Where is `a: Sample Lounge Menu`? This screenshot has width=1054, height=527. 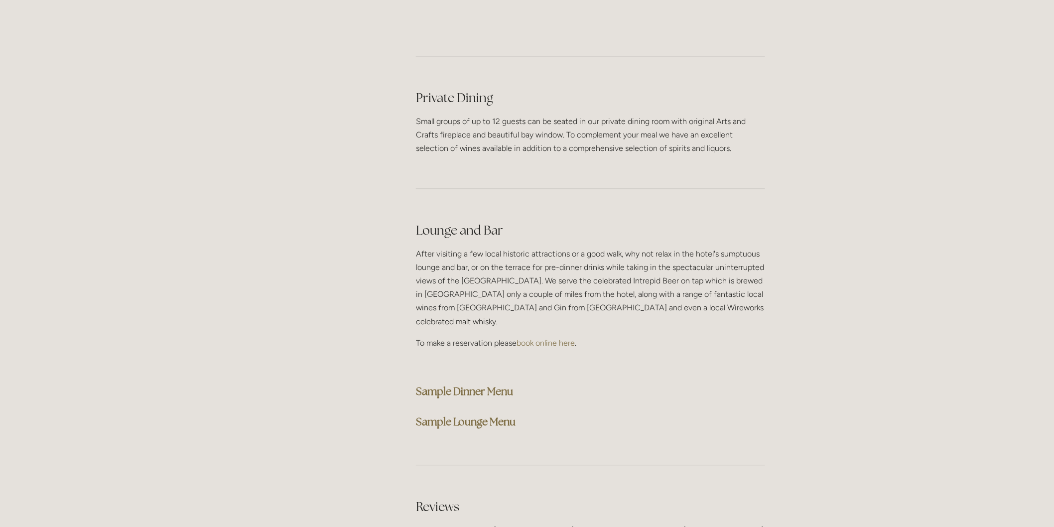 a: Sample Lounge Menu is located at coordinates (466, 422).